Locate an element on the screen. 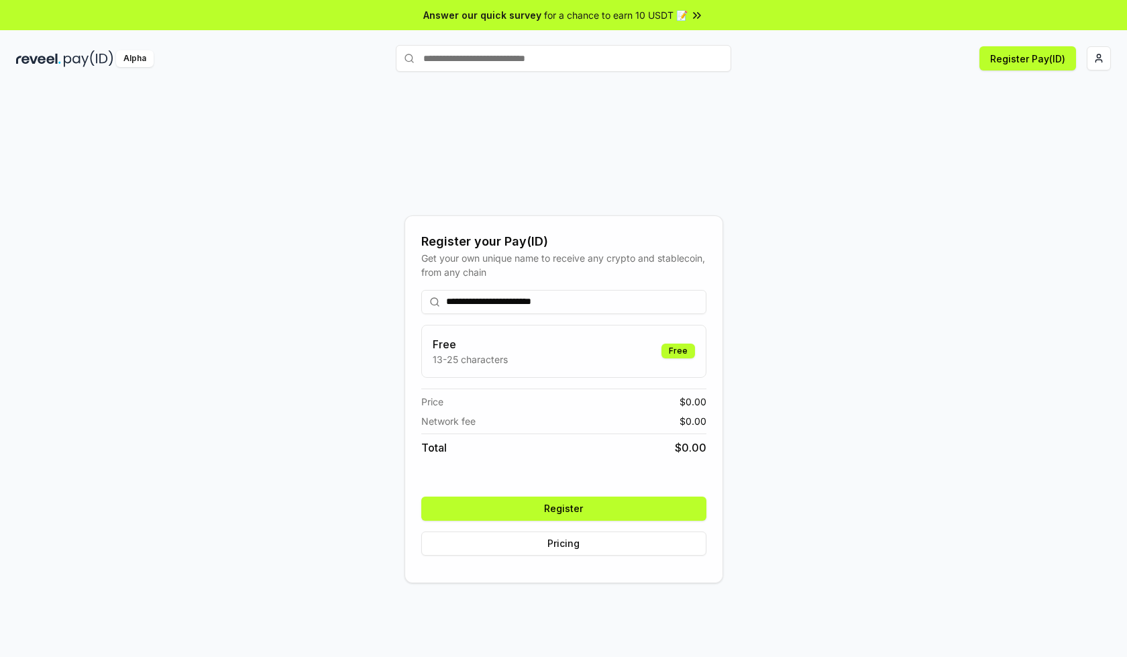 The height and width of the screenshot is (657, 1127). img: reveel_dark is located at coordinates (38, 58).